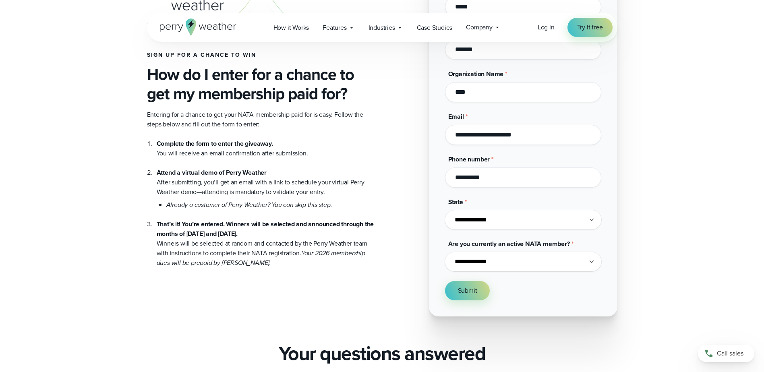  Describe the element at coordinates (726, 354) in the screenshot. I see `a: Call sales` at that location.